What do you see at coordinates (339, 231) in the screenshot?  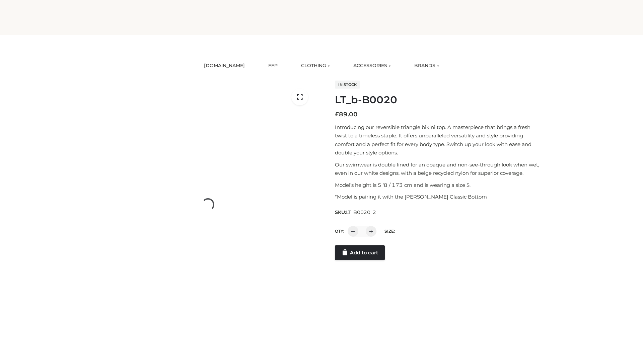 I see `label: QTY:` at bounding box center [339, 231].